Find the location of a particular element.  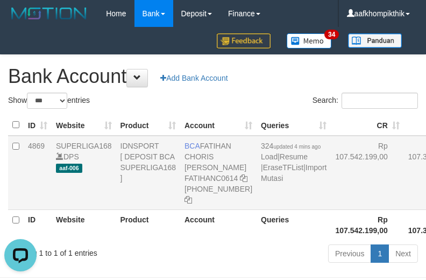

th: Product: activate to sort column ascending is located at coordinates (148, 125).